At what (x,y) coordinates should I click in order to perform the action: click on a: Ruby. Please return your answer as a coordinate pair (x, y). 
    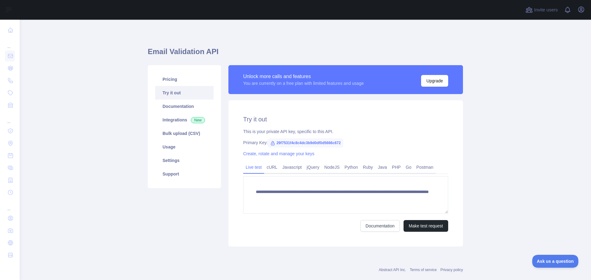
    Looking at the image, I should click on (368, 167).